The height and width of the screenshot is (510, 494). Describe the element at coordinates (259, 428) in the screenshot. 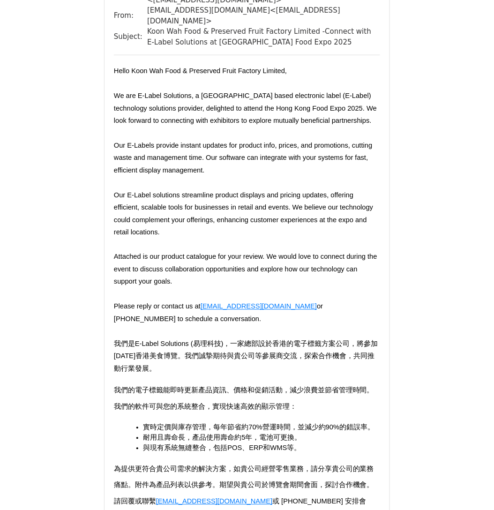

I see `span: 實時定價與庫存管理，每年節省約70%營運時間，並減少約90%的錯誤率。` at that location.